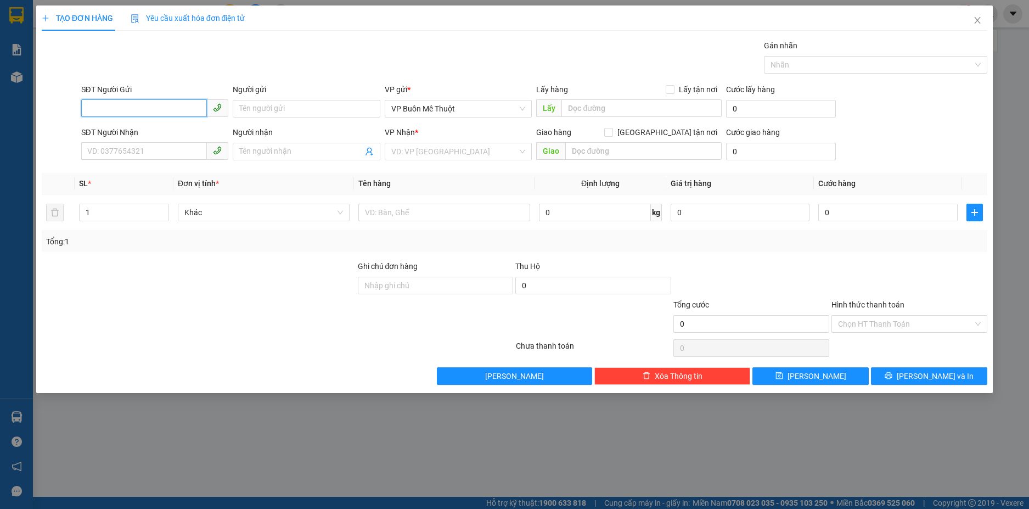 The image size is (1029, 509). I want to click on span: save, so click(779, 376).